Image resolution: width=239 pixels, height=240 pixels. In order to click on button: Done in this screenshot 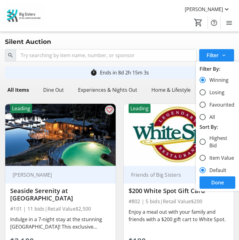, I will do `click(218, 182)`.